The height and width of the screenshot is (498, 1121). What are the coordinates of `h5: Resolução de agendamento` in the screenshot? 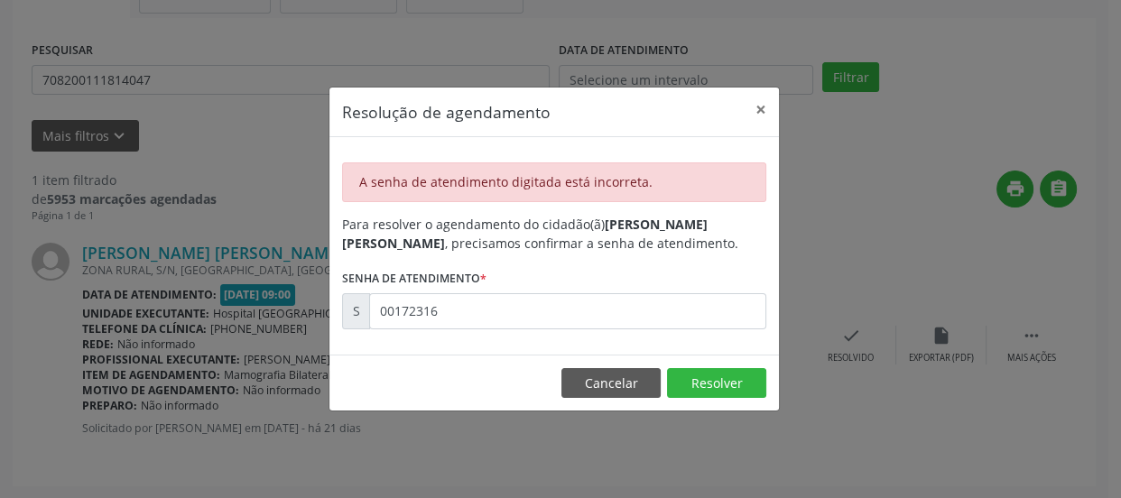 It's located at (446, 112).